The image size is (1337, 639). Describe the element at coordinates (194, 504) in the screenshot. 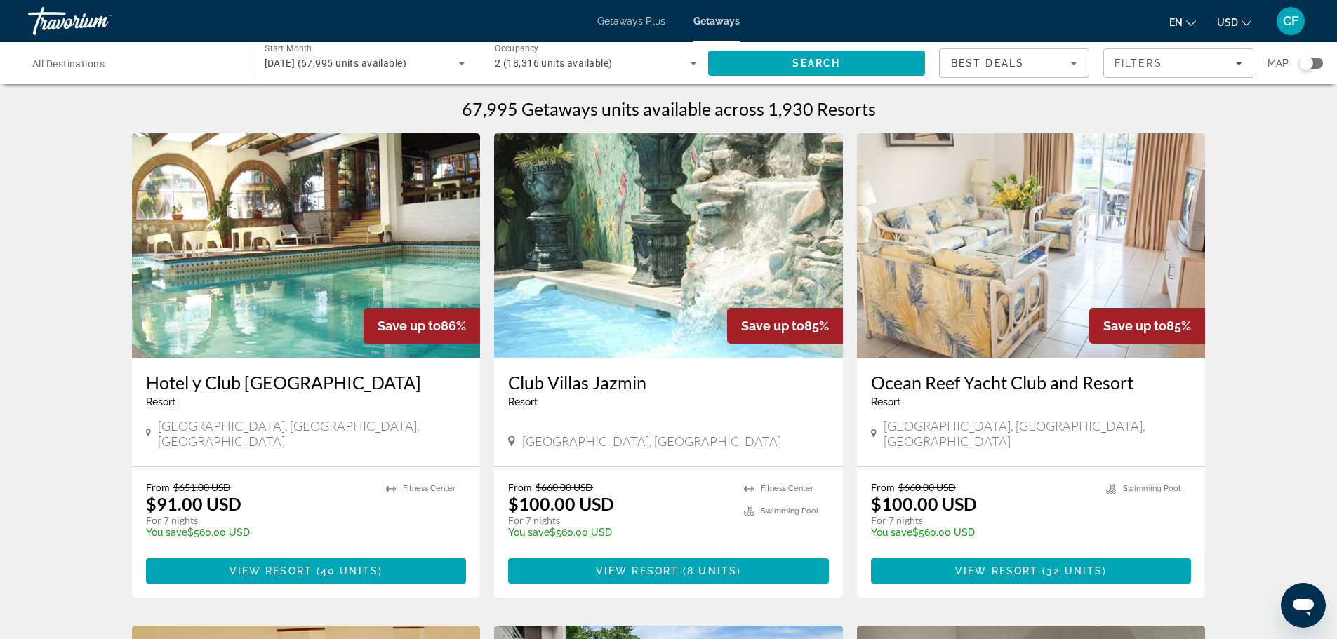

I see `p: $91.00 USD` at that location.